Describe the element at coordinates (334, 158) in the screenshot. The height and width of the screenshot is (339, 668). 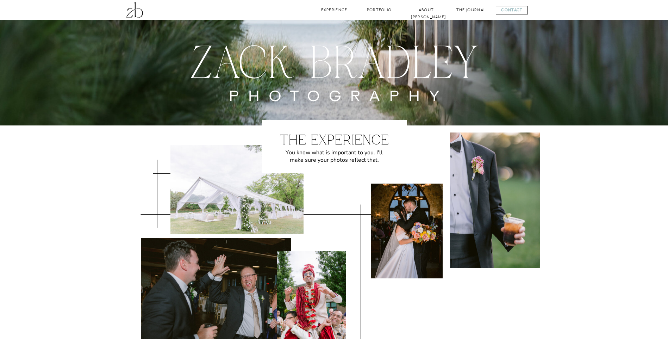
I see `p: You know what is important to you. I'll make sure your photos reflect that.` at that location.